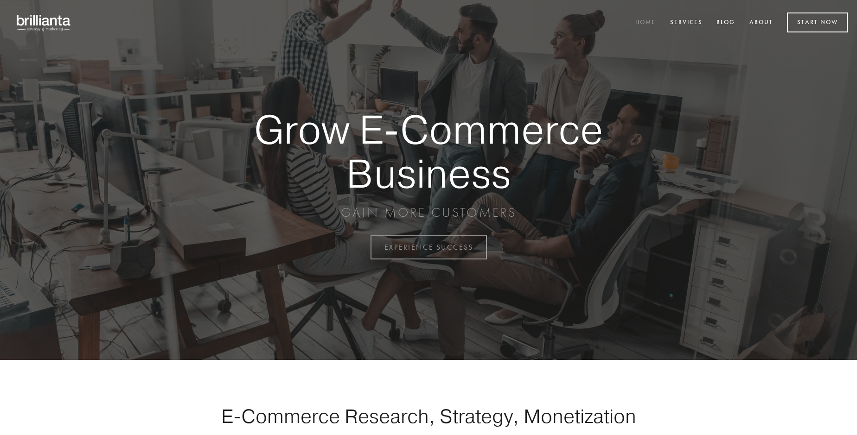 The height and width of the screenshot is (435, 857). Describe the element at coordinates (428, 151) in the screenshot. I see `strong: Grow E-Commerce Business` at that location.